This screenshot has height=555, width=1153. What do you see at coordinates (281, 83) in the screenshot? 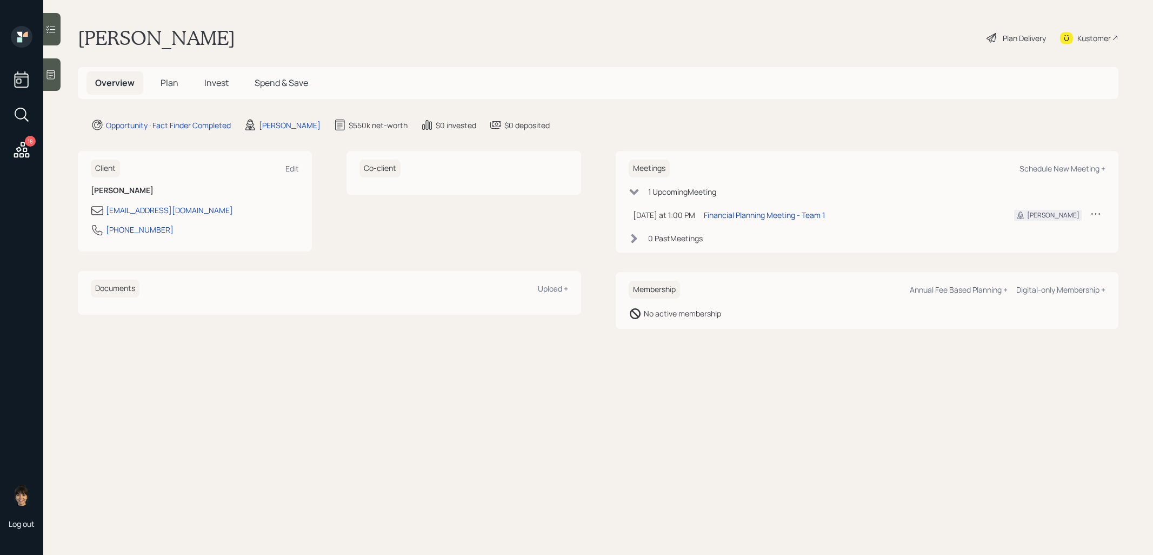
I see `span: Spend & Save` at bounding box center [281, 83].